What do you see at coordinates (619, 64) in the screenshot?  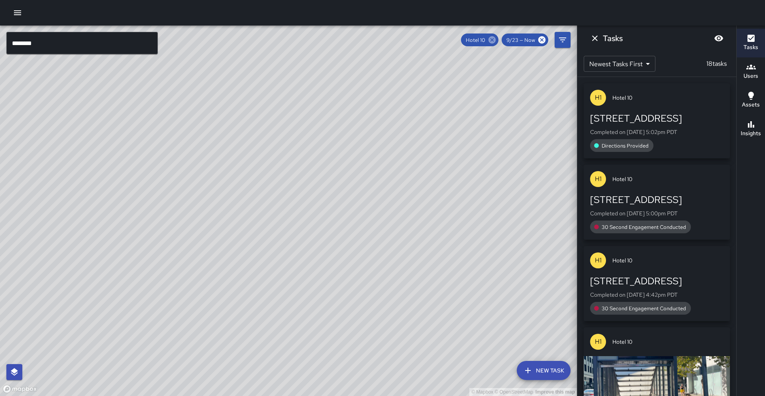 I see `div: Newest Tasks First` at bounding box center [619, 64].